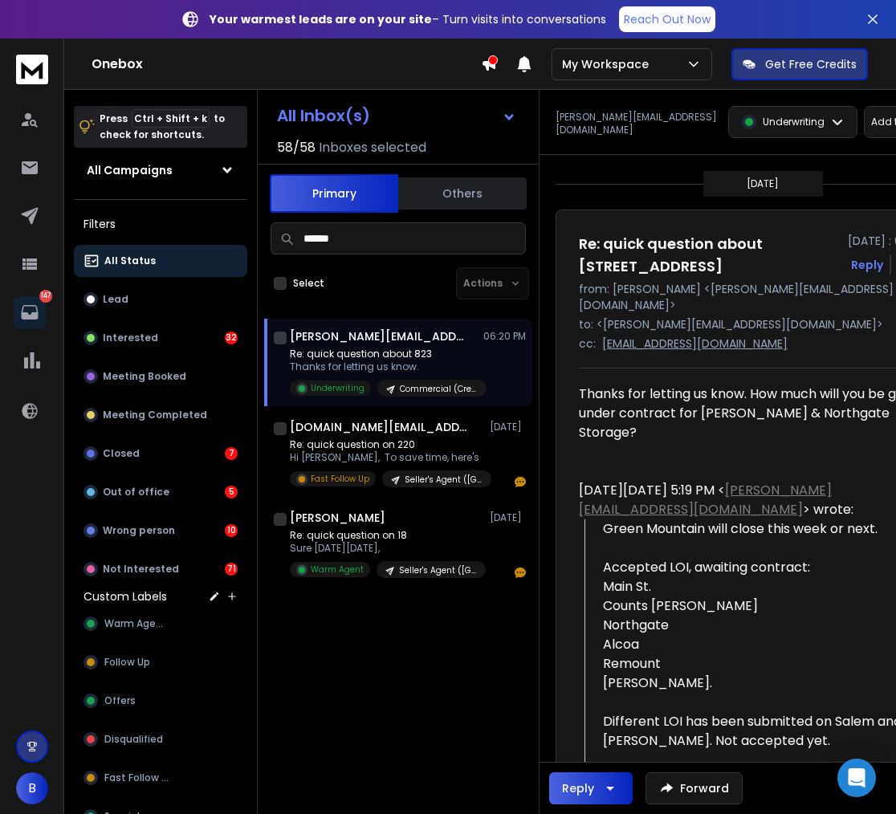 This screenshot has height=814, width=896. I want to click on h3: Custom Labels, so click(125, 597).